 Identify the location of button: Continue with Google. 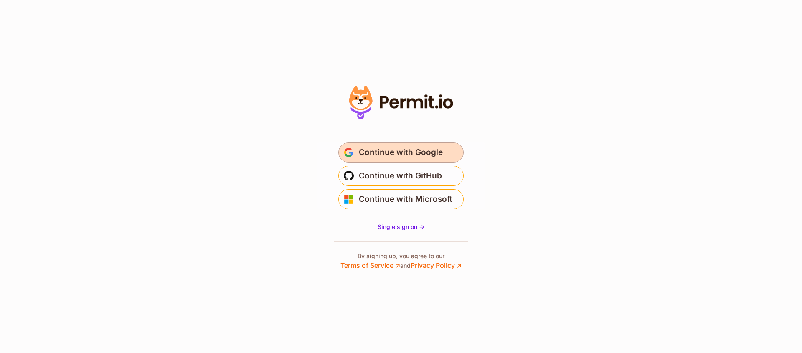
(401, 153).